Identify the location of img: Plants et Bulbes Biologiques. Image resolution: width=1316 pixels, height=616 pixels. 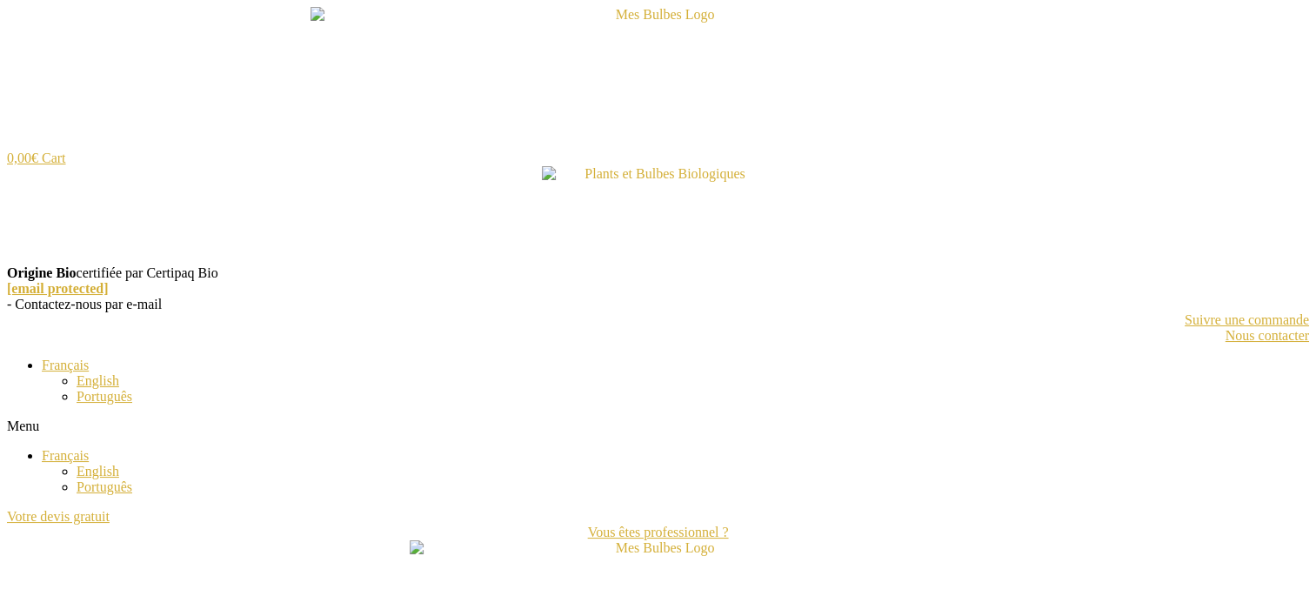
(658, 216).